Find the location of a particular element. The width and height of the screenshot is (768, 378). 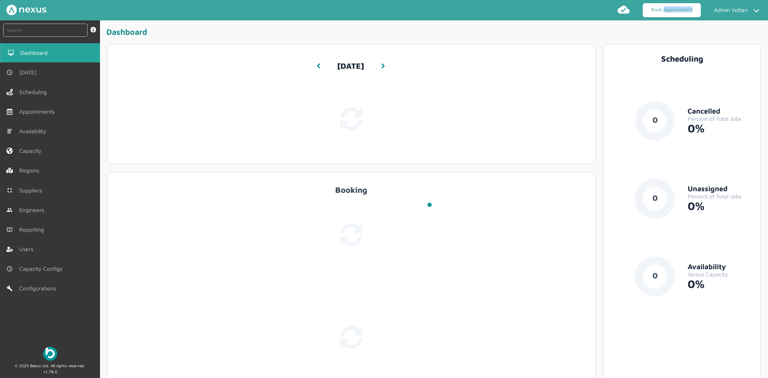

span: Scheduling is located at coordinates (34, 92).